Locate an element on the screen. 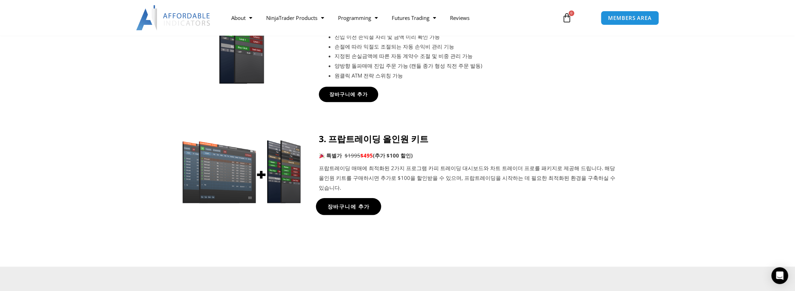 This screenshot has width=795, height=291. strong: 특별가 is located at coordinates (334, 155).